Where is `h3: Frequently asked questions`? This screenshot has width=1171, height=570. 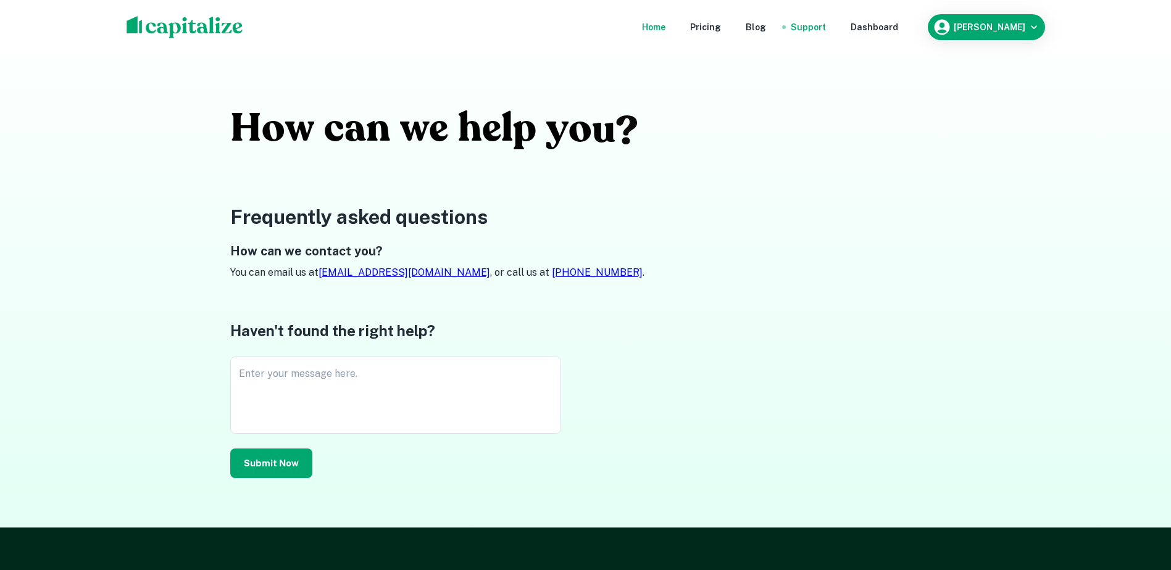
h3: Frequently asked questions is located at coordinates (586, 217).